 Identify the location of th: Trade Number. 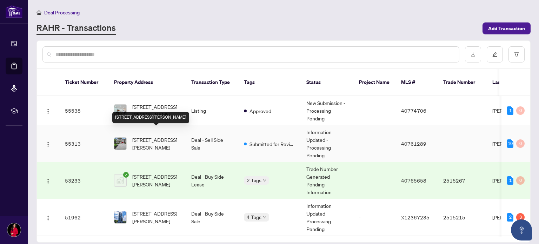
(462, 83).